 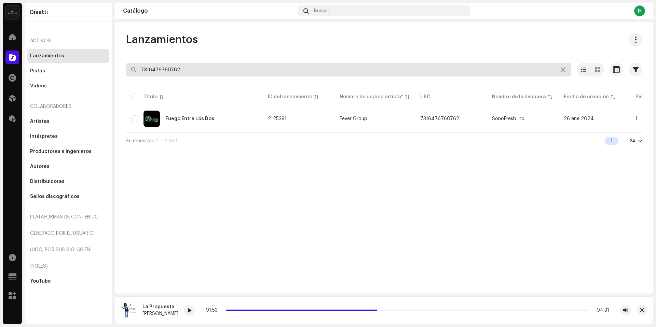 I want to click on div: Fever Group, so click(x=353, y=119).